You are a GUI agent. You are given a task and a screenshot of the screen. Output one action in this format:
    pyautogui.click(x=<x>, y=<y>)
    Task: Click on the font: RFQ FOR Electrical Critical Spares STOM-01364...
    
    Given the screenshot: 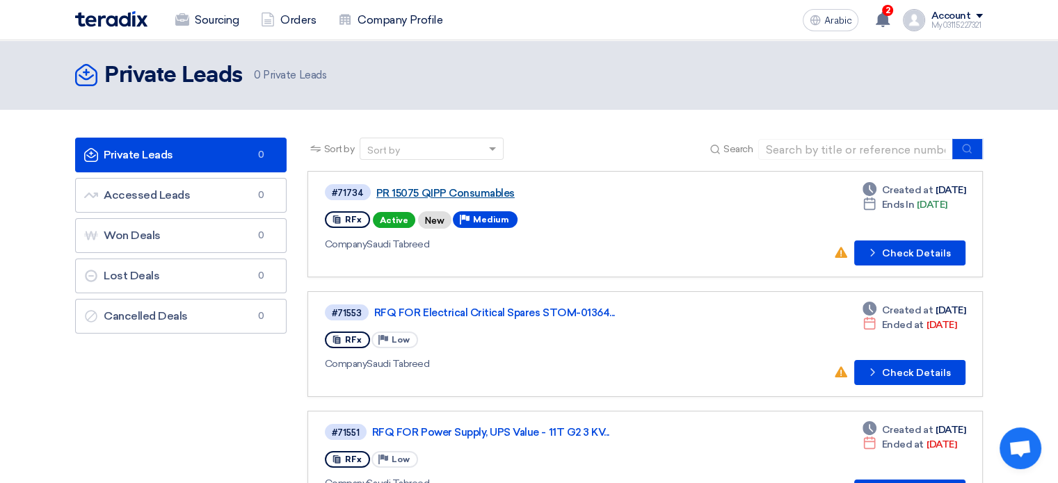 What is the action you would take?
    pyautogui.click(x=495, y=313)
    